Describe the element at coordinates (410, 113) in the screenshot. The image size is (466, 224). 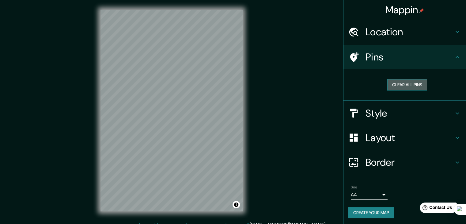
I see `h4: Style` at that location.